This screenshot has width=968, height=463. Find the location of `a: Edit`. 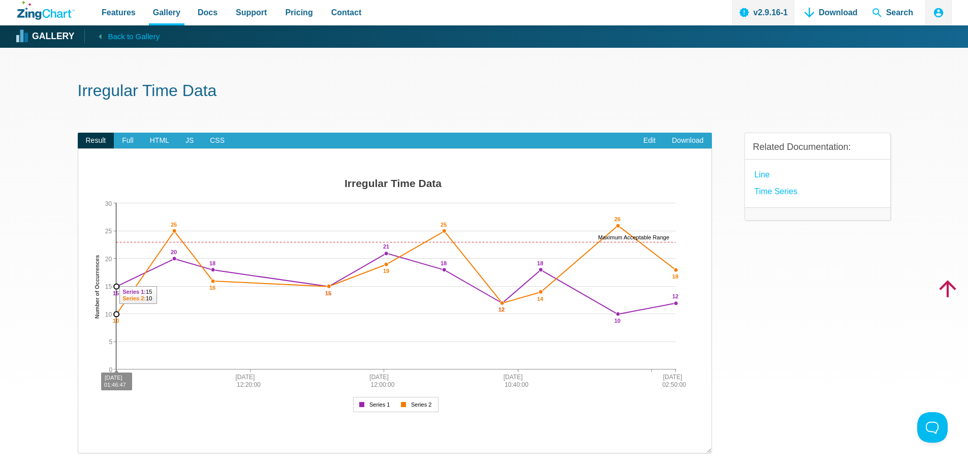

a: Edit is located at coordinates (649, 141).